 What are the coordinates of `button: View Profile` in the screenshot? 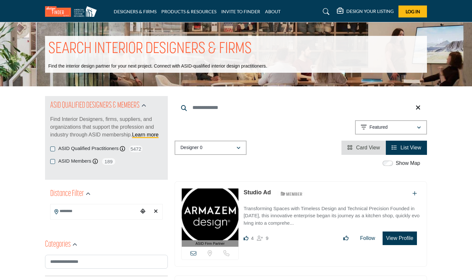 It's located at (400, 239).